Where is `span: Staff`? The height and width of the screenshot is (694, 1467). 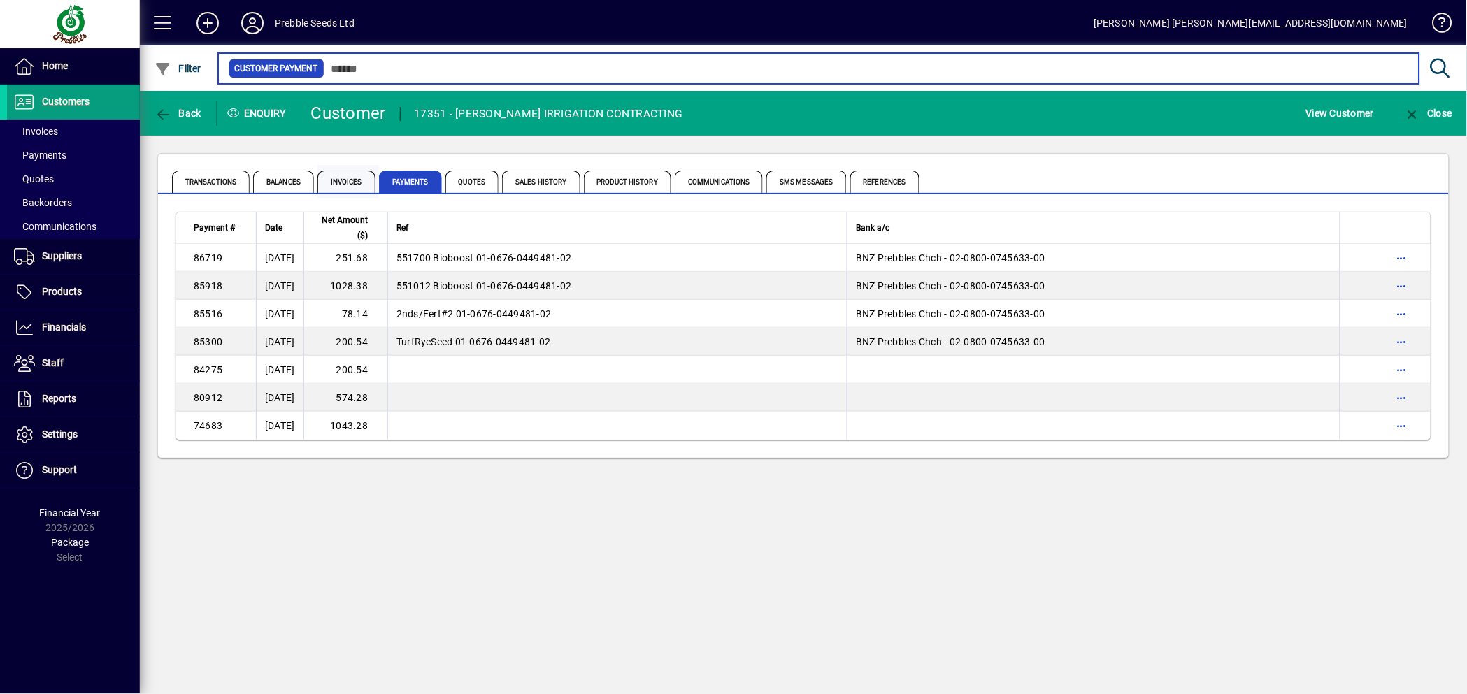 span: Staff is located at coordinates (52, 363).